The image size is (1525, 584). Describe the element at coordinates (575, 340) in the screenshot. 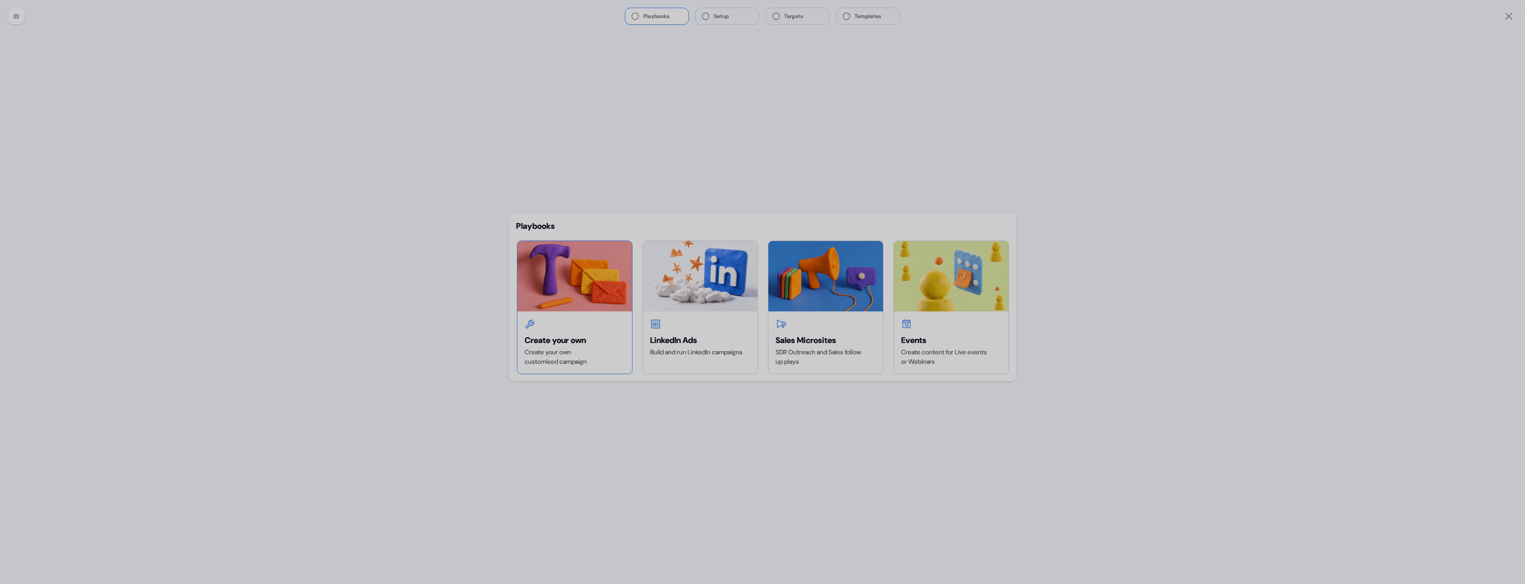

I see `div: Create your own` at that location.